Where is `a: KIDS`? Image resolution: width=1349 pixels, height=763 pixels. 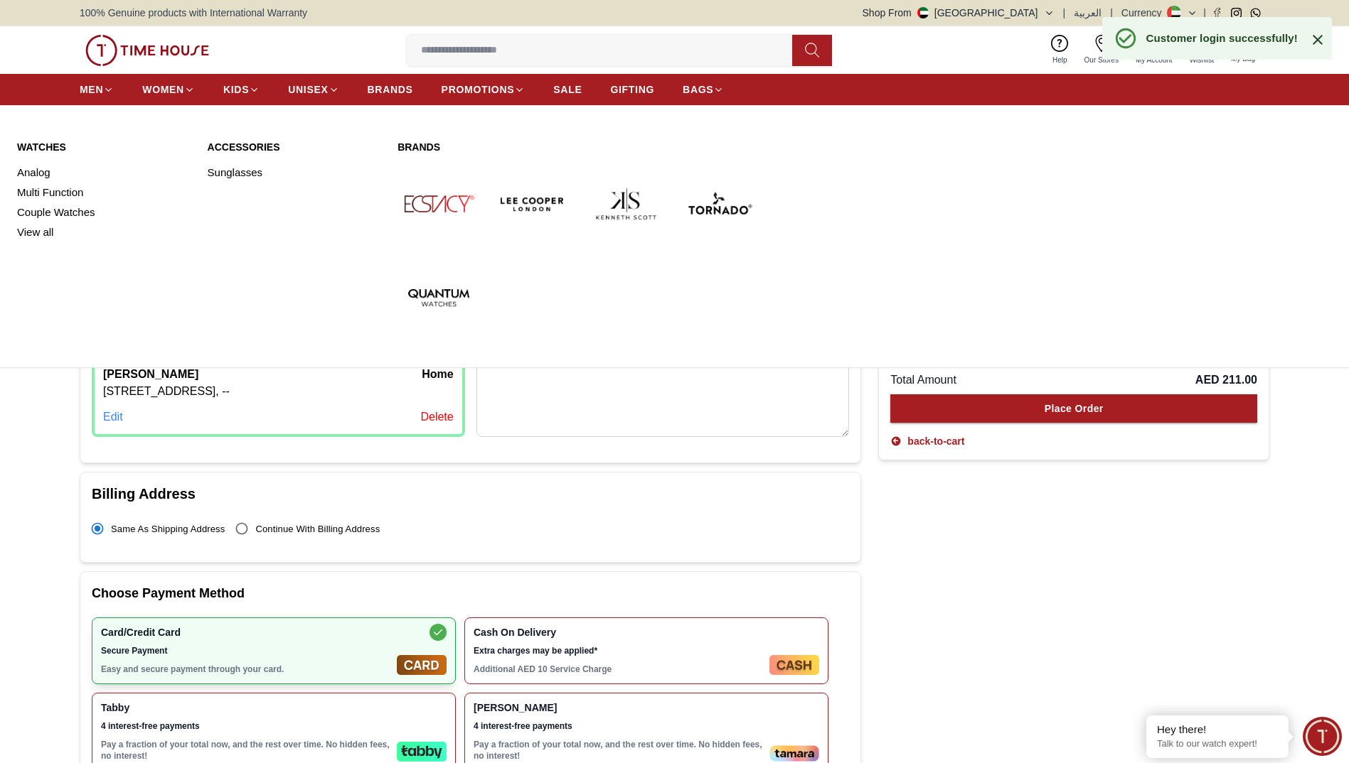
a: KIDS is located at coordinates (241, 90).